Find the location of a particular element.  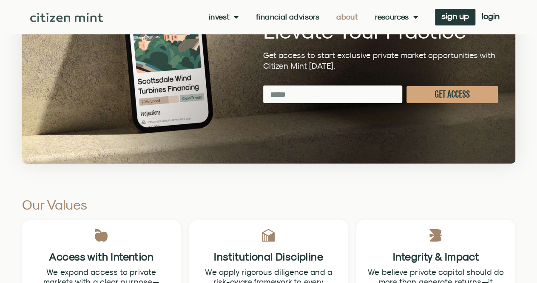

form: New Form is located at coordinates (380, 96).